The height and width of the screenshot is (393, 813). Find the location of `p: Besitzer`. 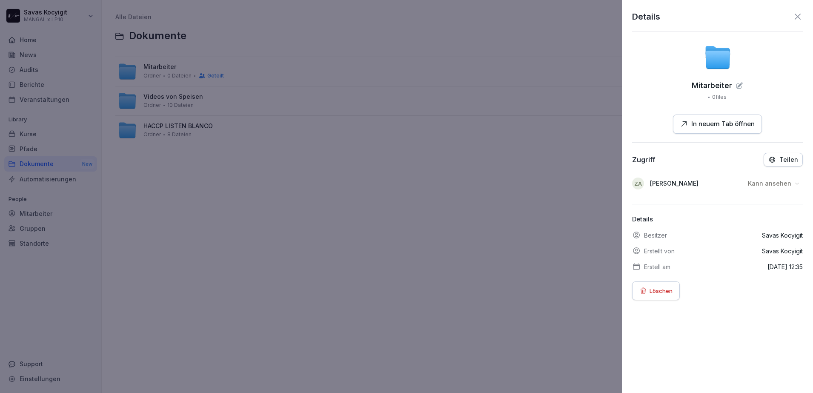

p: Besitzer is located at coordinates (655, 235).